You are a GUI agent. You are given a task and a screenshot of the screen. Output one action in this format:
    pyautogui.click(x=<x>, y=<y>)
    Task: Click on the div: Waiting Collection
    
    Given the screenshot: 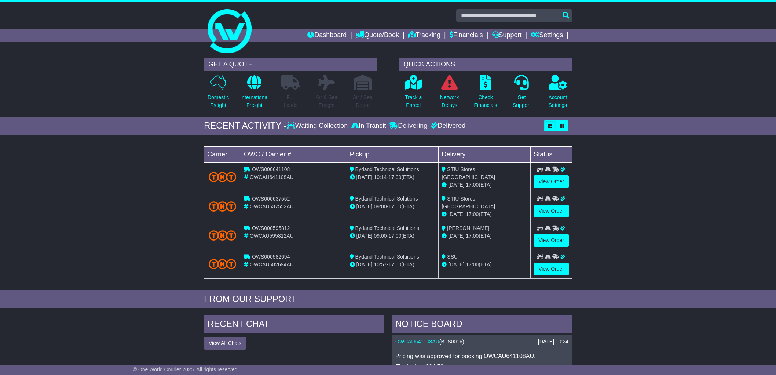 What is the action you would take?
    pyautogui.click(x=318, y=126)
    